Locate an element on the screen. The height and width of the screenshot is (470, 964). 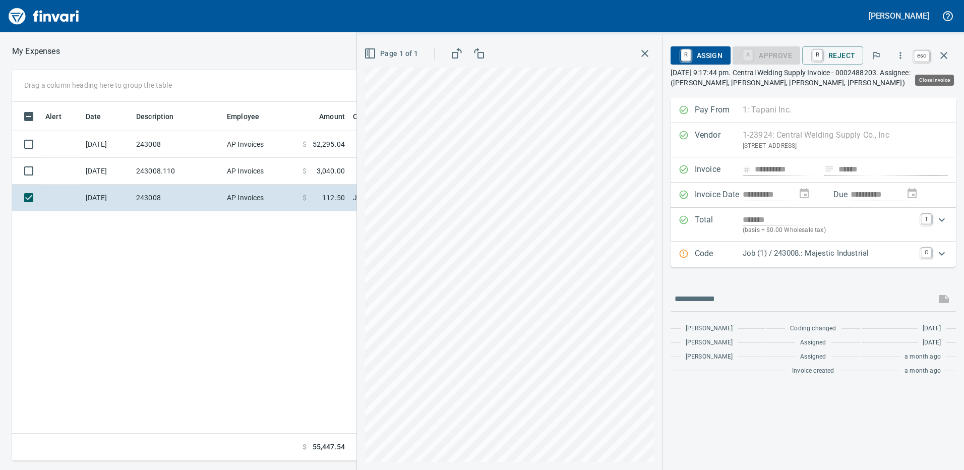
button: RReject is located at coordinates (833, 55).